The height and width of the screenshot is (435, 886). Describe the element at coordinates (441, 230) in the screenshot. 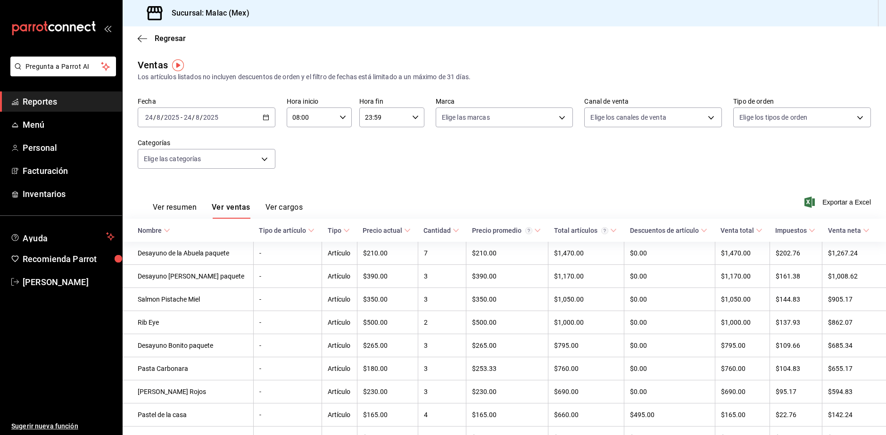

I see `span: Cantidad` at that location.